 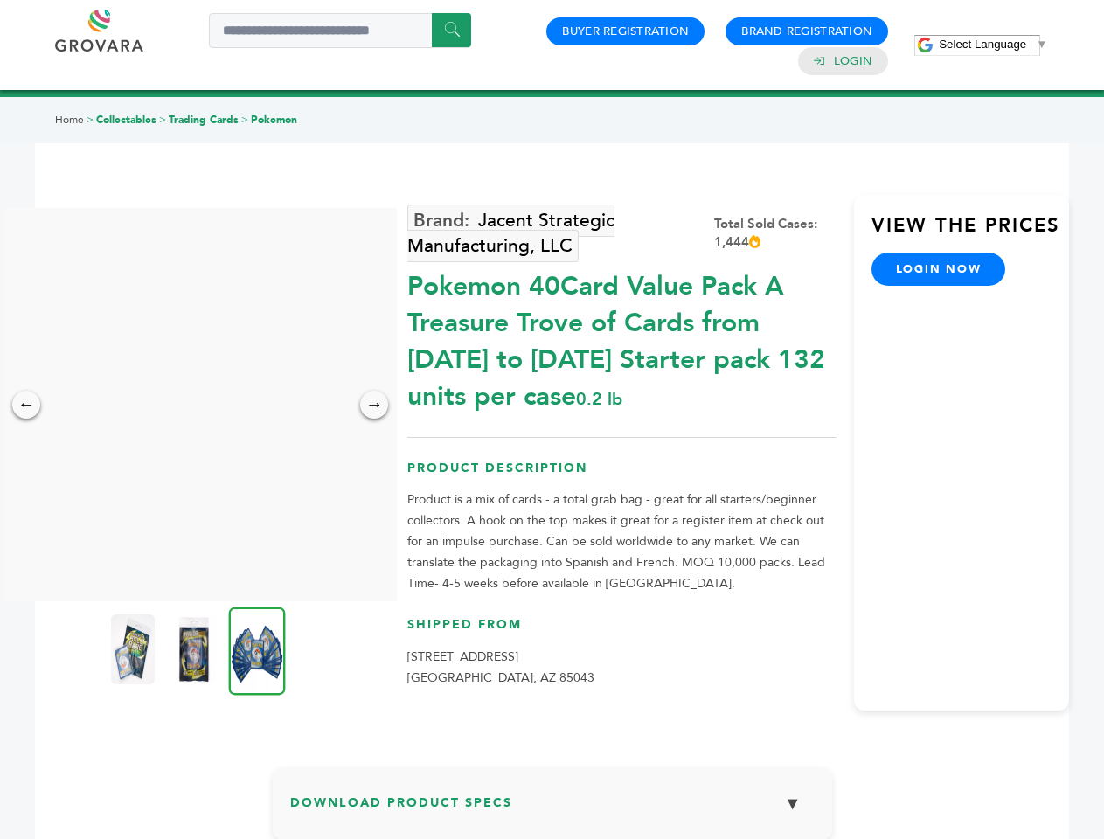 What do you see at coordinates (853, 61) in the screenshot?
I see `a: Login` at bounding box center [853, 61].